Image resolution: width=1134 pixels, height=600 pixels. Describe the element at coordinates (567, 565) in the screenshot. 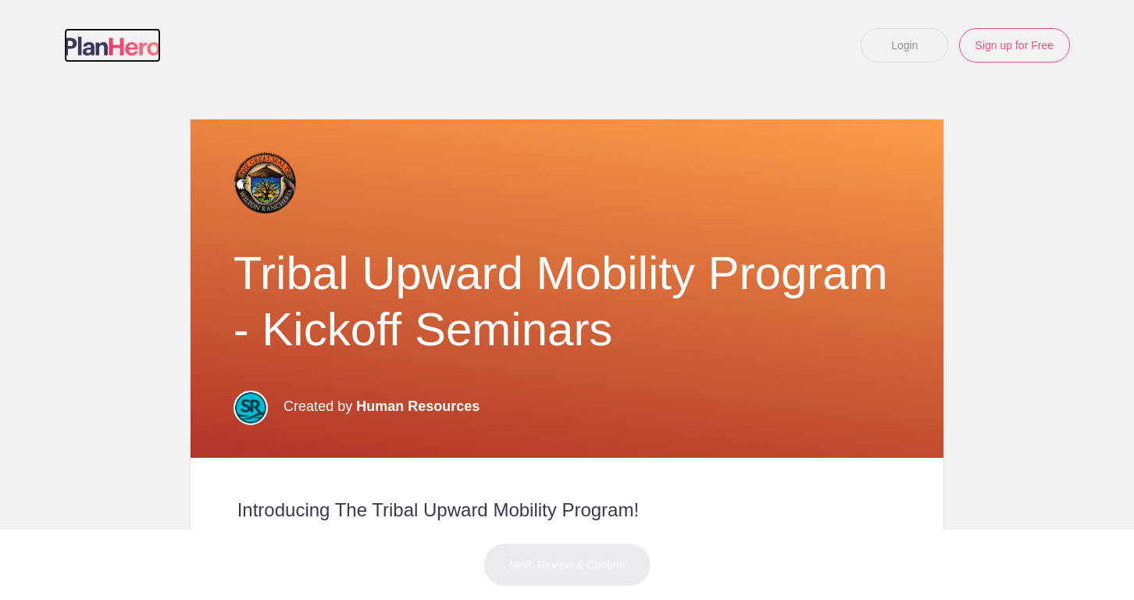

I see `button: Next: Review & Confirm` at that location.